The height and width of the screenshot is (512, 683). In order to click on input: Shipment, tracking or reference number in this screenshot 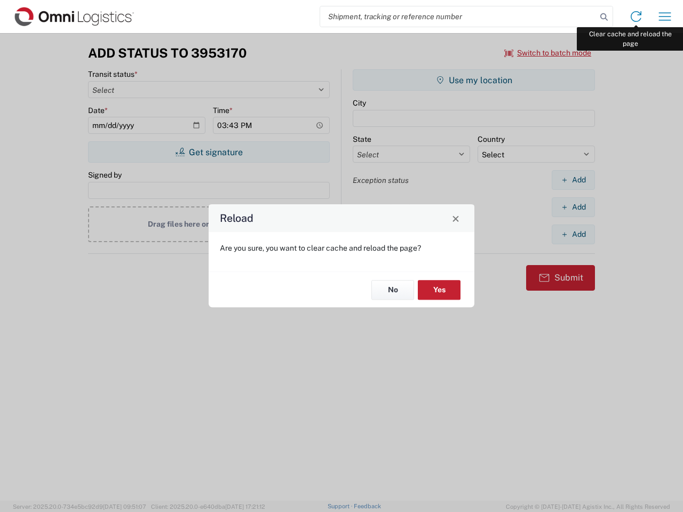, I will do `click(458, 17)`.